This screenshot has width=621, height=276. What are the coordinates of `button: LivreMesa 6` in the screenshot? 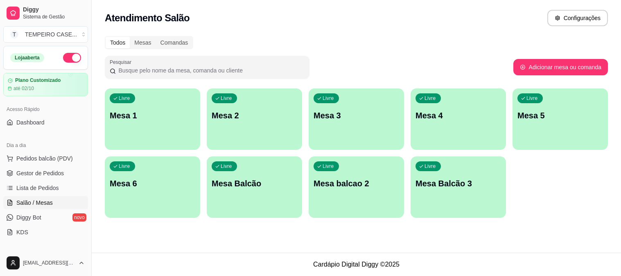 It's located at (152, 187).